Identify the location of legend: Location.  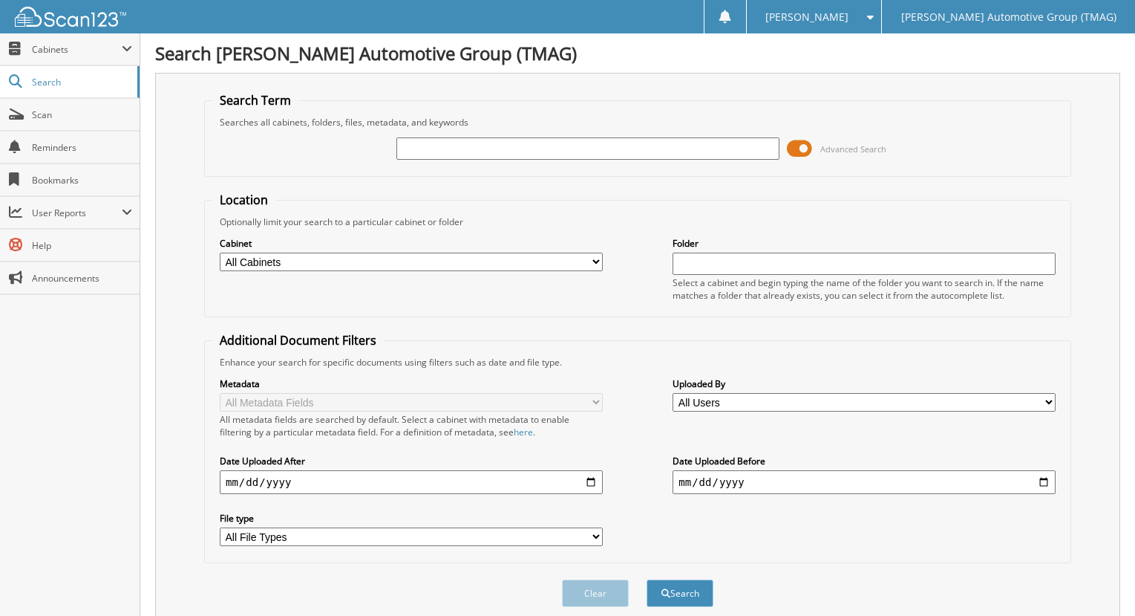
(244, 200).